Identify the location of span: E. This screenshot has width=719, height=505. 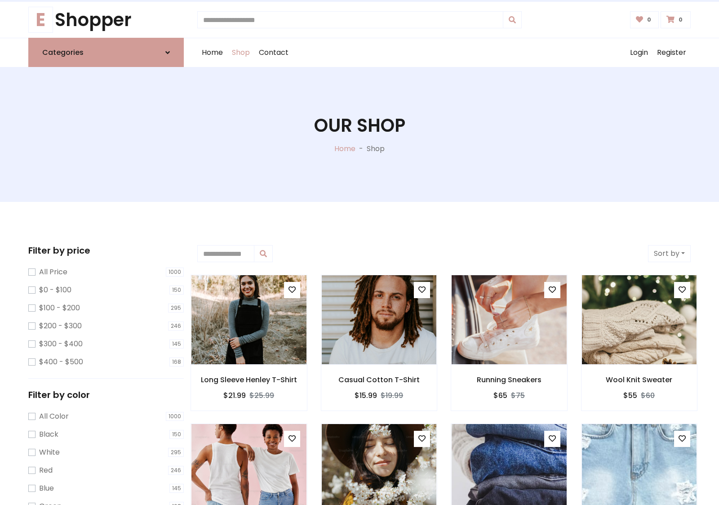
(40, 20).